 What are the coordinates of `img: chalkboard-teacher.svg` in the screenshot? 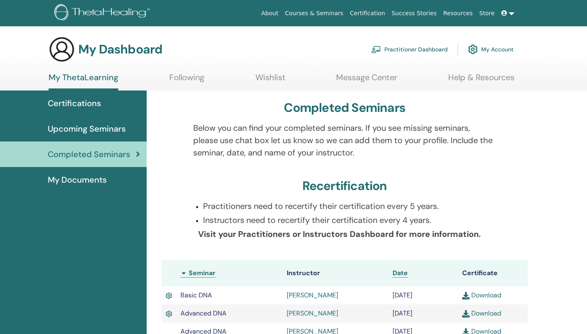 It's located at (376, 49).